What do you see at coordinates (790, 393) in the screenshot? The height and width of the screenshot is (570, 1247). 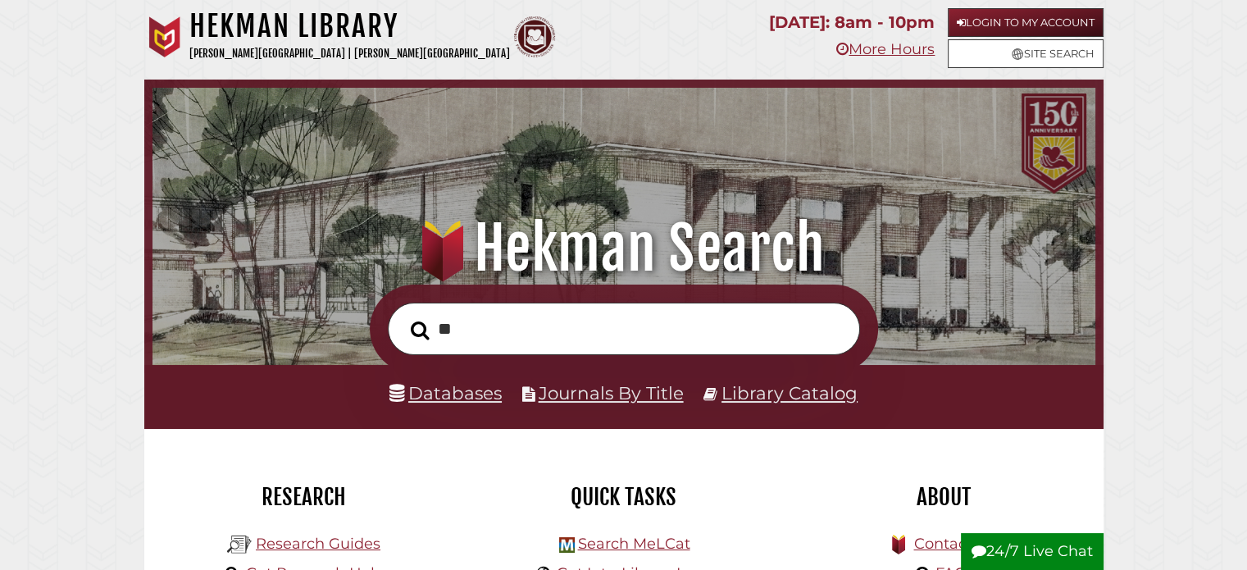 I see `a: Library Catalog` at bounding box center [790, 393].